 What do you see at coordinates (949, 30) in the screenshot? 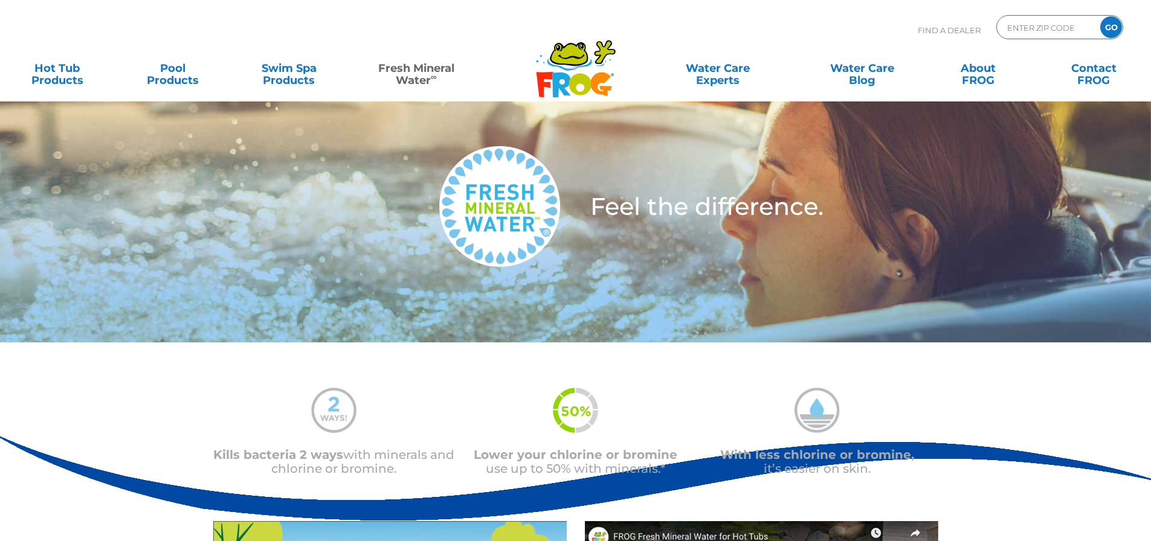
I see `p: Find A Dealer` at bounding box center [949, 30].